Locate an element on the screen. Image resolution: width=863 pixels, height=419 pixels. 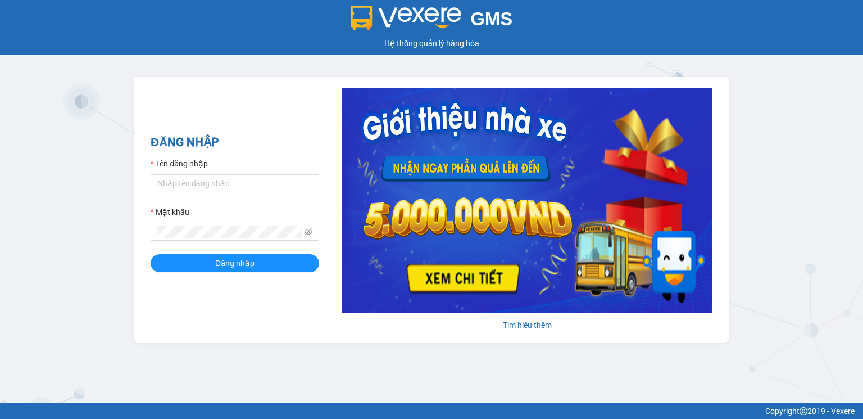
div: Hệ thống quản lý hàng hóa is located at coordinates (432, 43).